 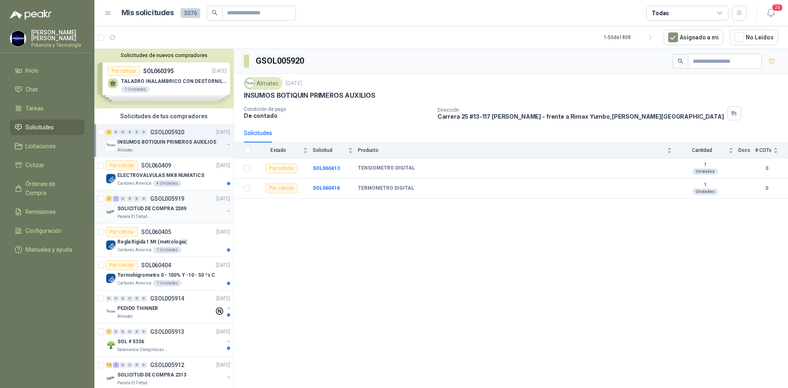 I want to click on span: Estado, so click(x=278, y=150).